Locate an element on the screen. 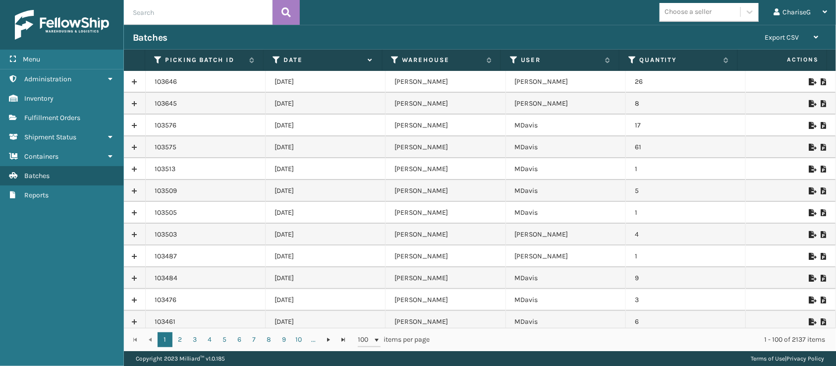 This screenshot has width=836, height=366. a: 6 is located at coordinates (239, 340).